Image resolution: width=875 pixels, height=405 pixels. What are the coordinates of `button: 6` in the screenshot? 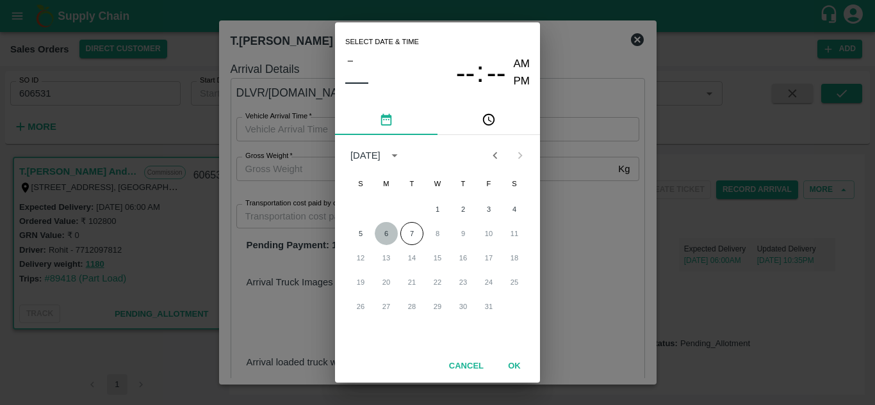 It's located at (386, 234).